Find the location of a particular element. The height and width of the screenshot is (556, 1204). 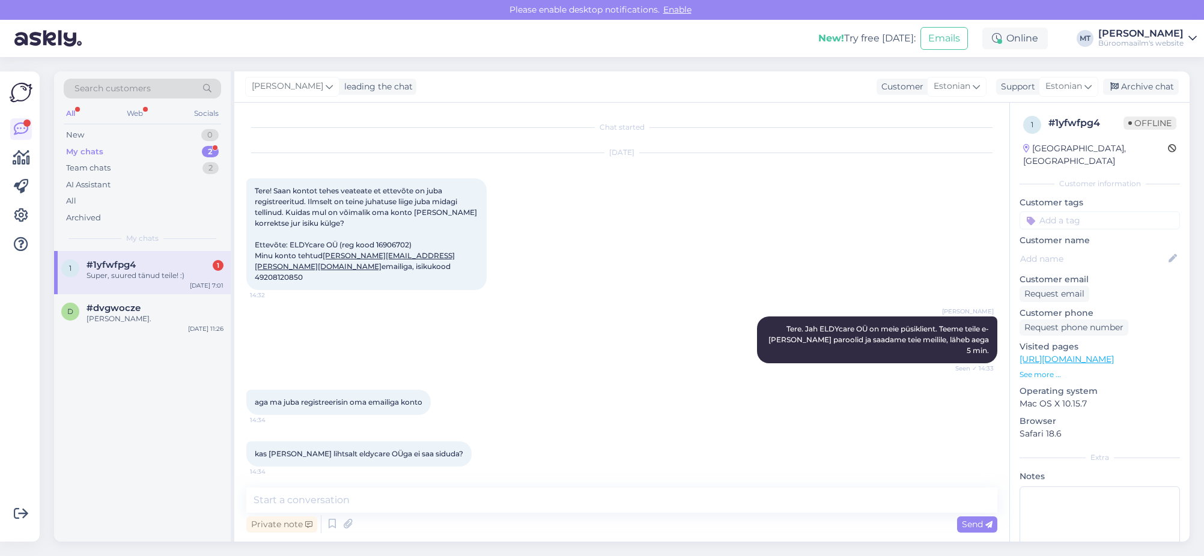

div: Private note is located at coordinates (282, 525).